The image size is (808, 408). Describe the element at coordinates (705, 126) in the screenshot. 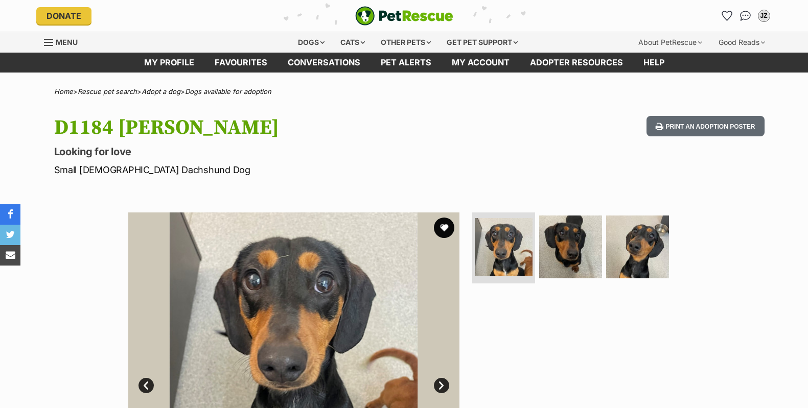

I see `button: Print an adoption poster` at that location.